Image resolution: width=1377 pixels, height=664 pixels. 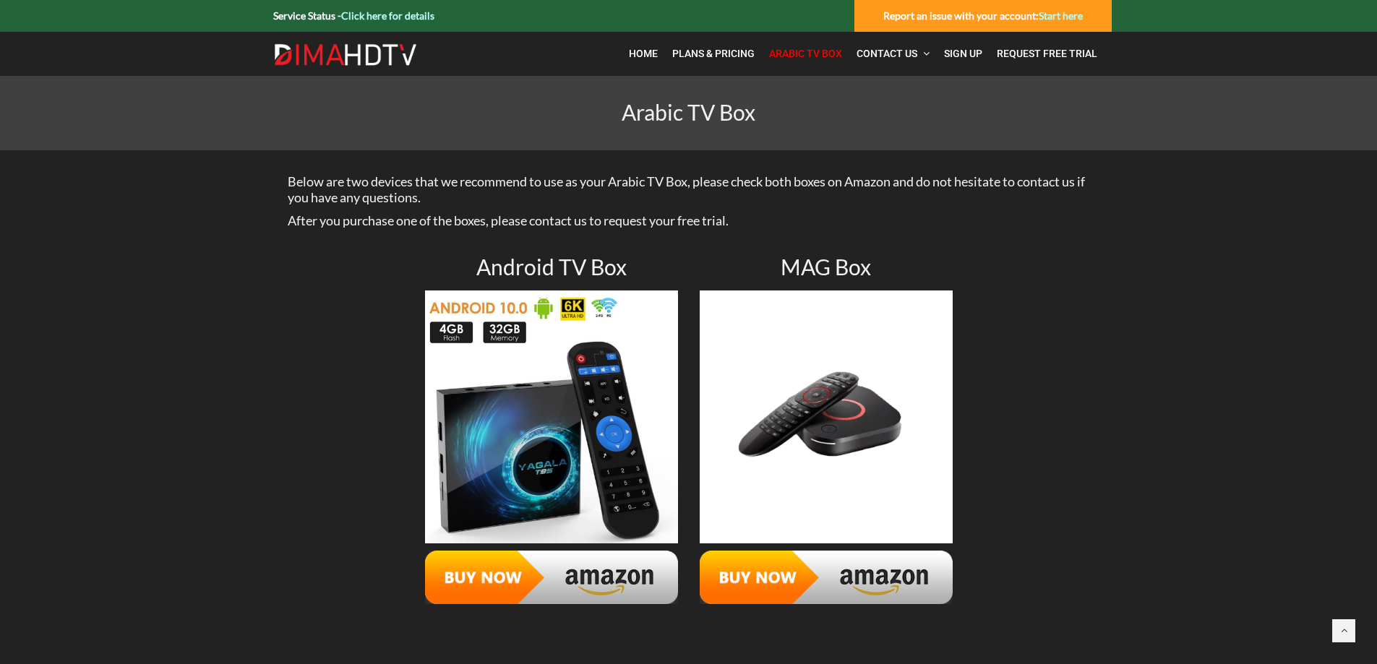 What do you see at coordinates (643, 53) in the screenshot?
I see `span: Home` at bounding box center [643, 53].